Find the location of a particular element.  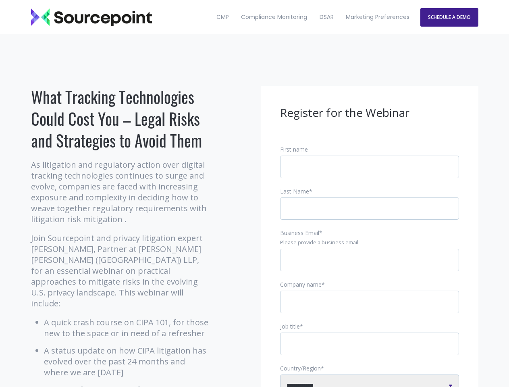

h1: What Tracking Technologies Could Cost You – Legal Risks and Strategies to Avoid Them is located at coordinates (121, 119).